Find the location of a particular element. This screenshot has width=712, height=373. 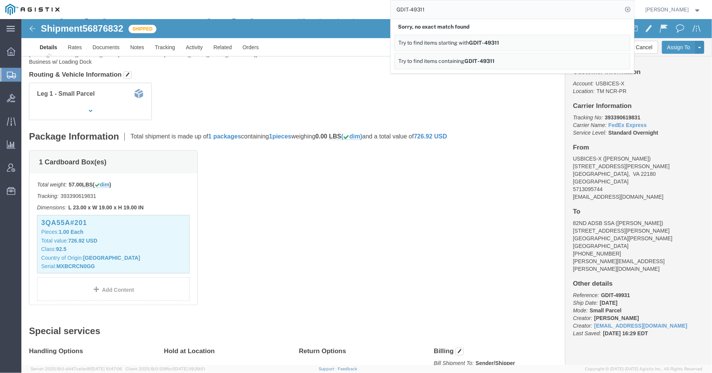

span: Try to find items starting with is located at coordinates (434, 43).